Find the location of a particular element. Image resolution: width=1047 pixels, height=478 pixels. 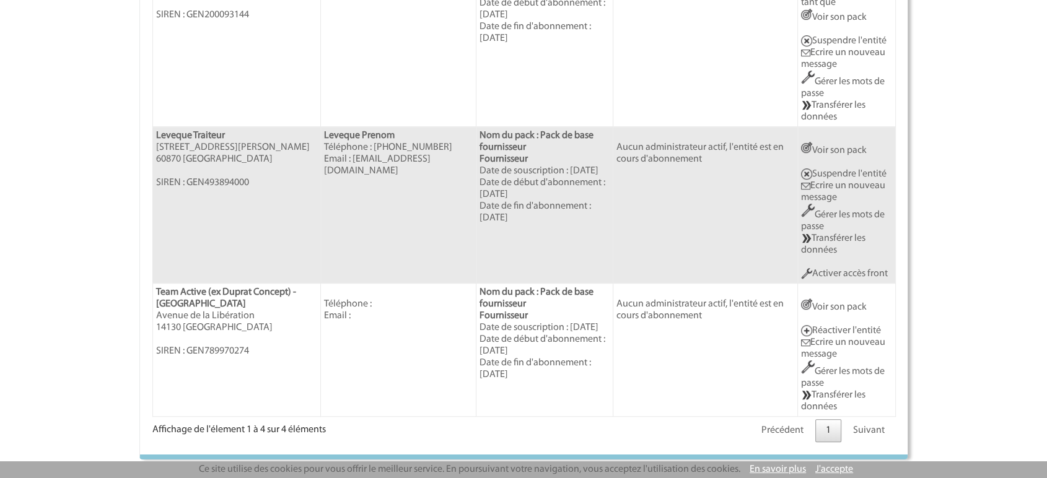

img: Réactiver entité is located at coordinates (806, 331).